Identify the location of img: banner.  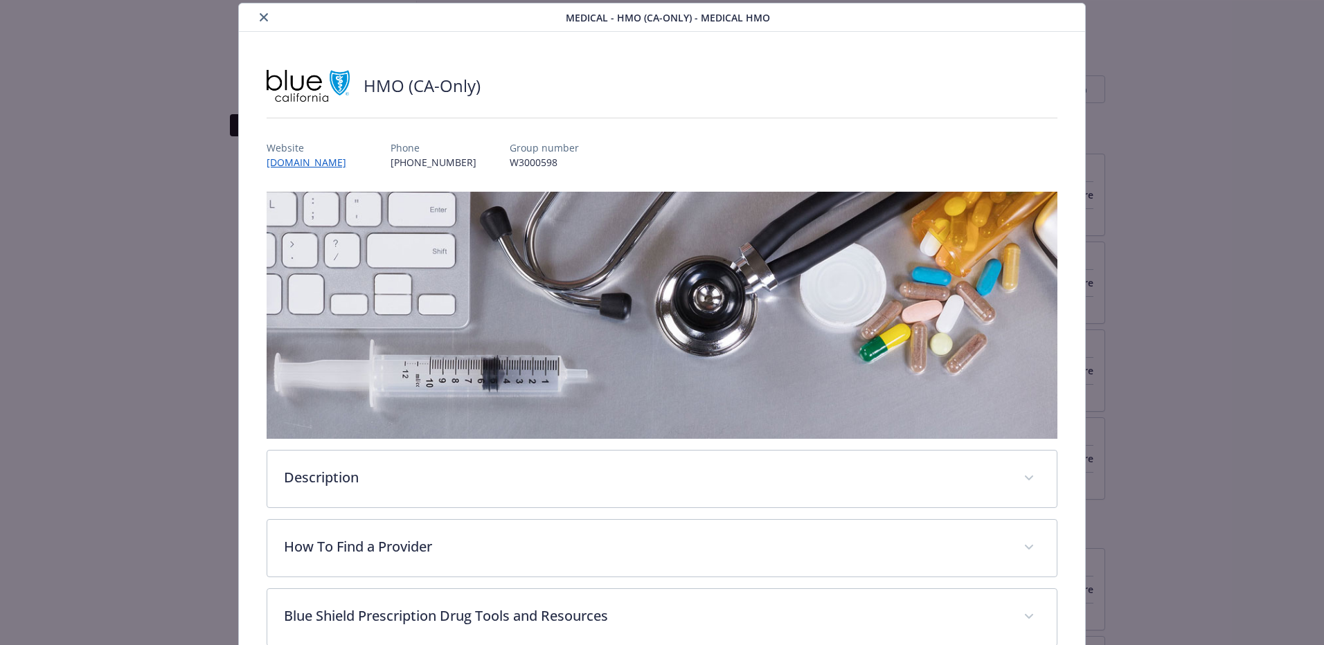
(662, 315).